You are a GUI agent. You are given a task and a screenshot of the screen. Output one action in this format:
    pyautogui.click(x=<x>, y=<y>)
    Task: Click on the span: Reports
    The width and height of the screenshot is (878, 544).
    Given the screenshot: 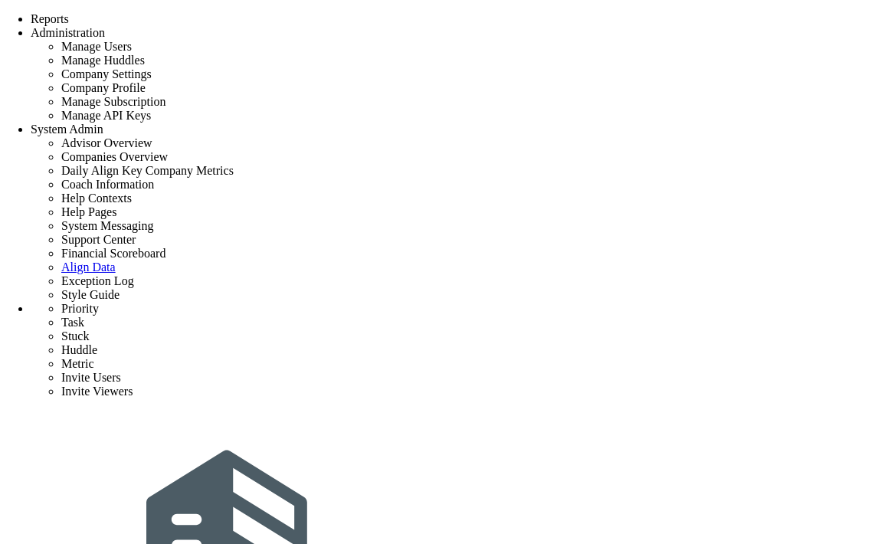 What is the action you would take?
    pyautogui.click(x=50, y=18)
    